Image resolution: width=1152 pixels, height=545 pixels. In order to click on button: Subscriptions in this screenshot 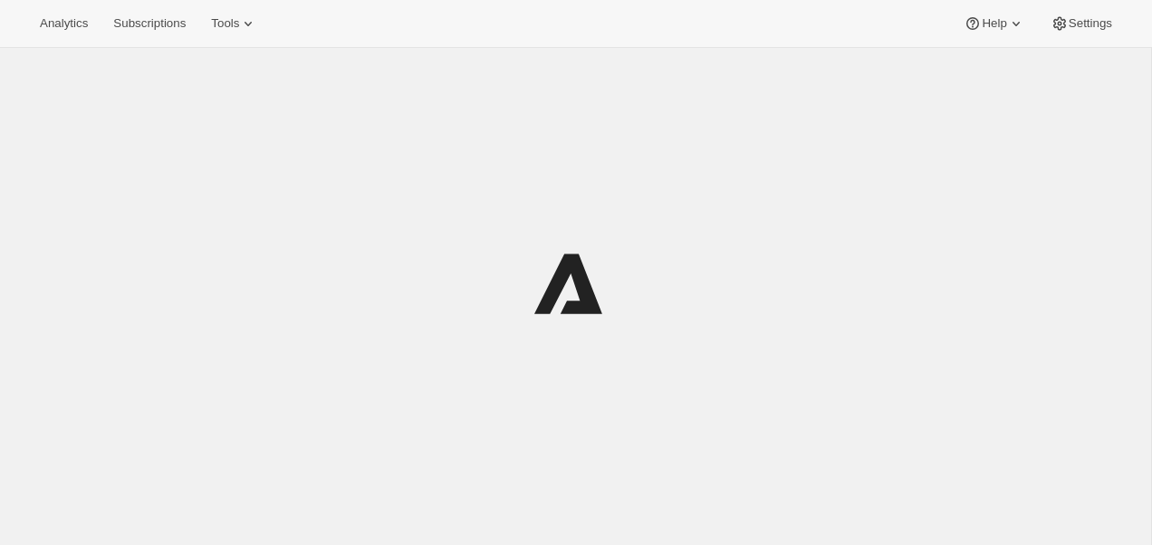, I will do `click(149, 24)`.